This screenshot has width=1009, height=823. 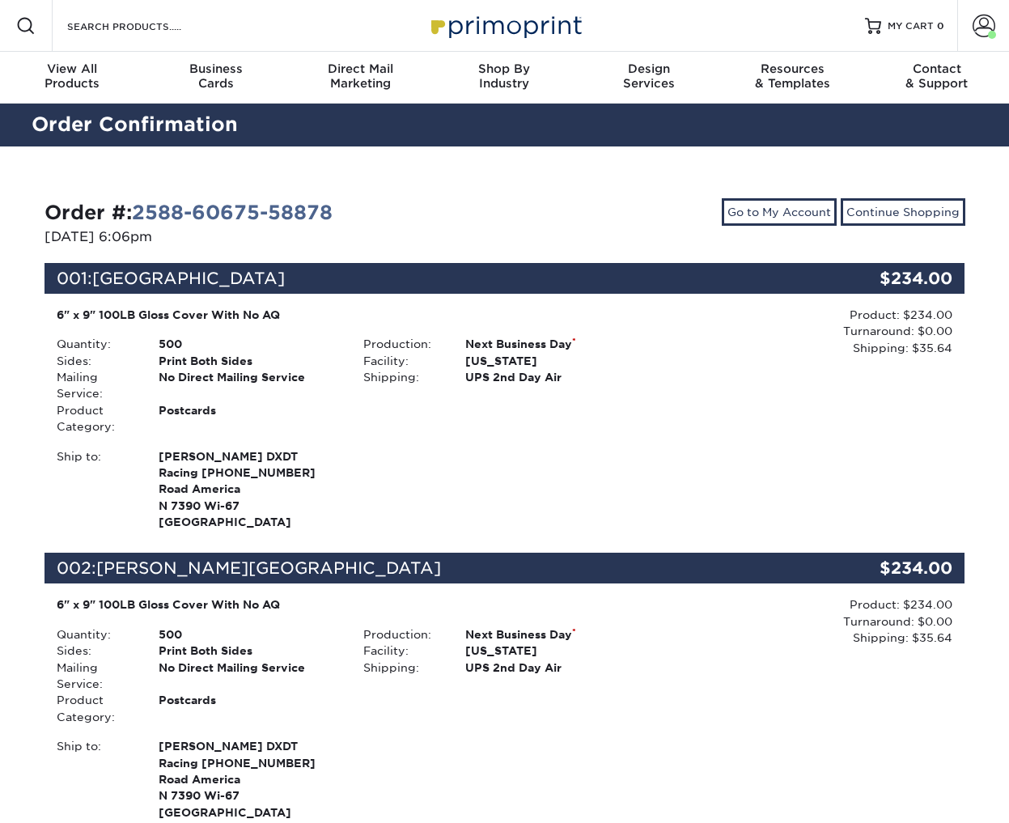 What do you see at coordinates (793, 78) in the screenshot?
I see `a: Resources& Templates` at bounding box center [793, 78].